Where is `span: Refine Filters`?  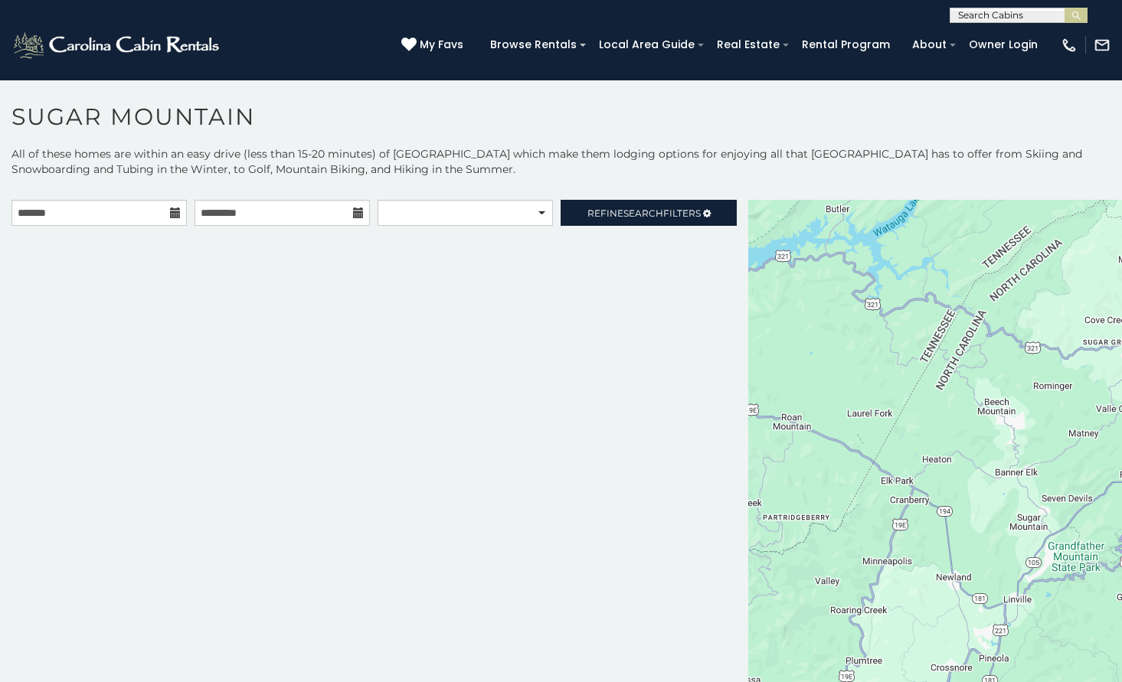 span: Refine Filters is located at coordinates (644, 213).